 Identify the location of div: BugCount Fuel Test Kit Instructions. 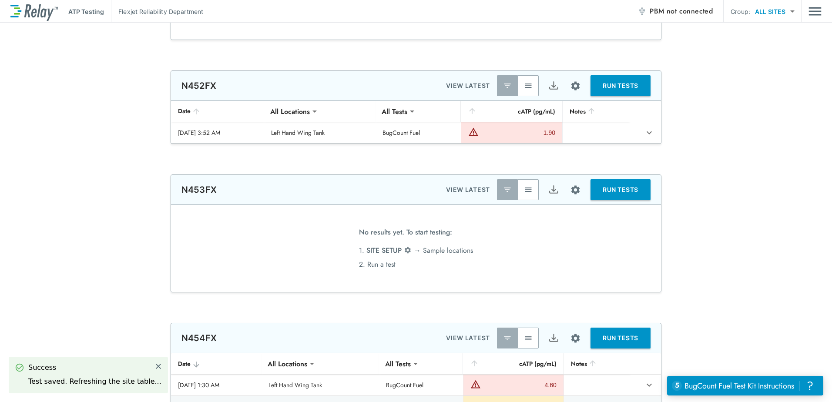
(72, 10).